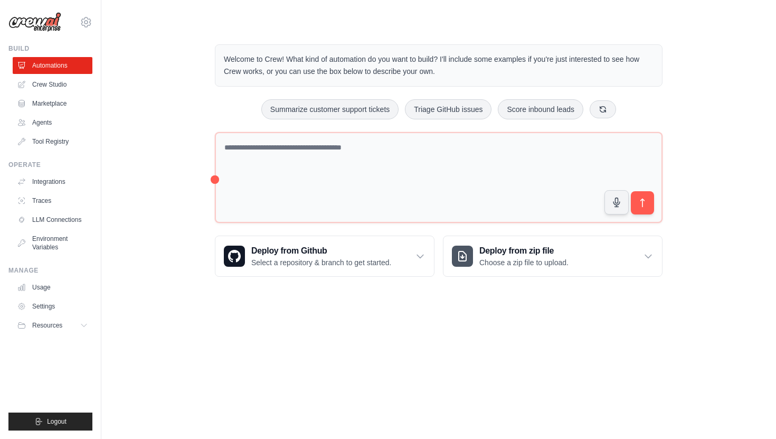 This screenshot has height=439, width=776. I want to click on span: Logout, so click(57, 422).